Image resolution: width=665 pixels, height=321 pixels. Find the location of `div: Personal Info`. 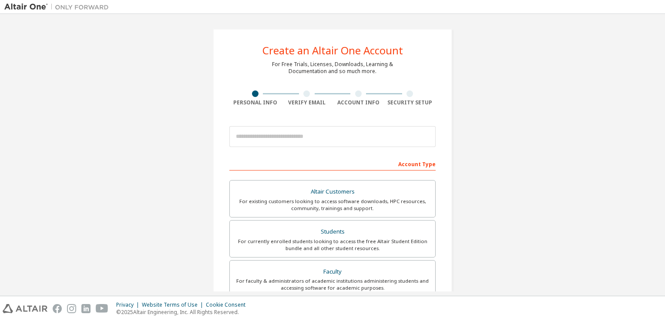

div: Personal Info is located at coordinates (255, 103).